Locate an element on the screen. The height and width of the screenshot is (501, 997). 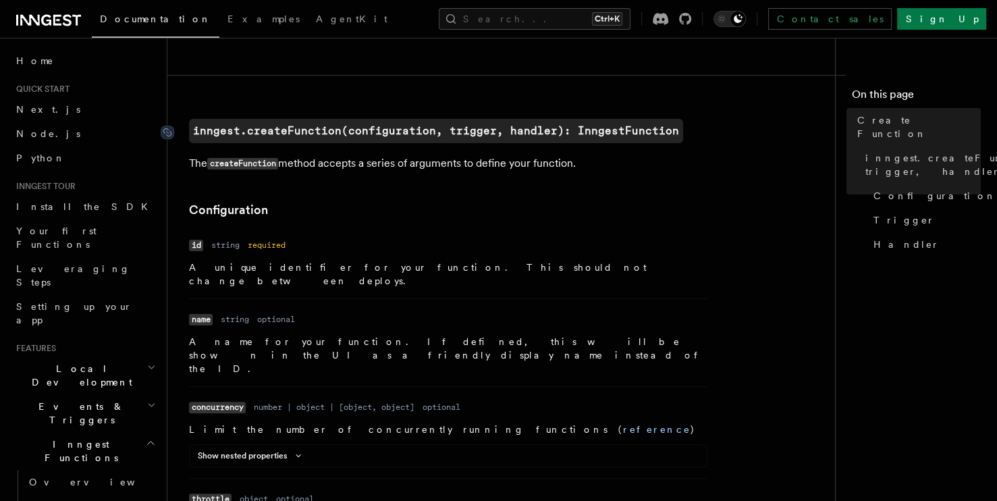
span: Inngest tour is located at coordinates (43, 186).